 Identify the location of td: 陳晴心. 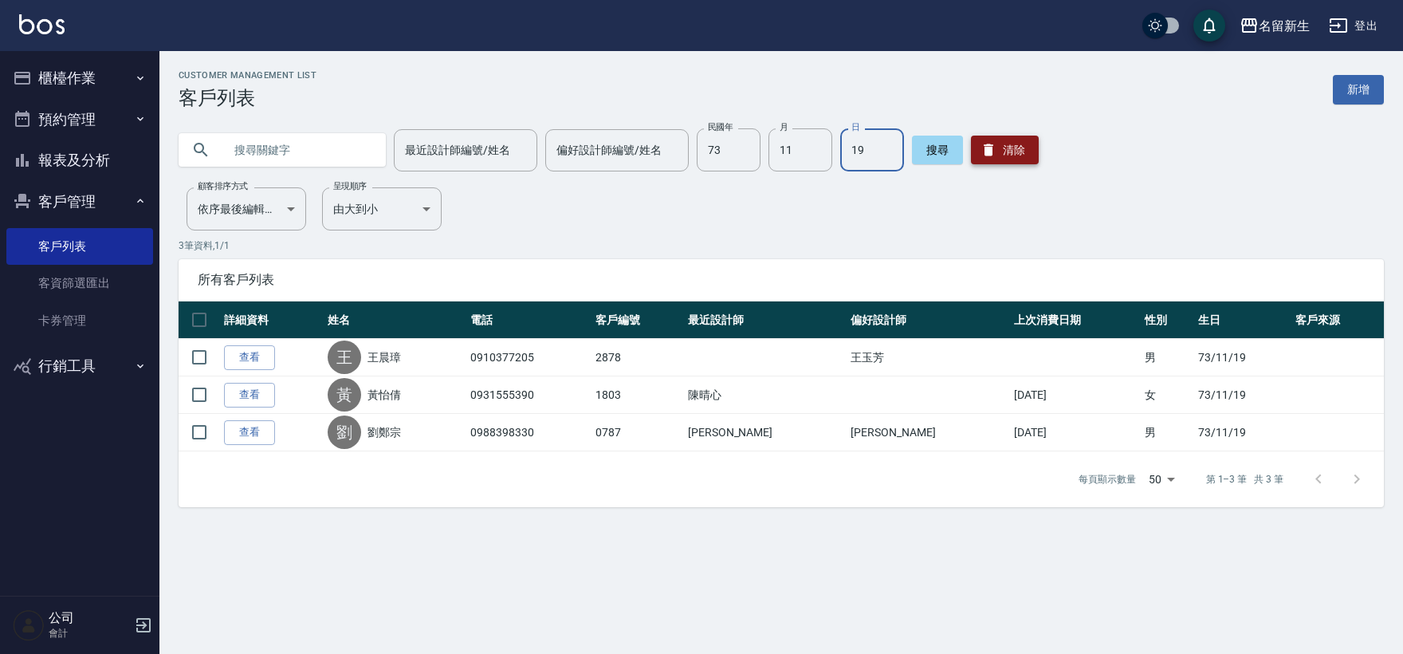
(765, 395).